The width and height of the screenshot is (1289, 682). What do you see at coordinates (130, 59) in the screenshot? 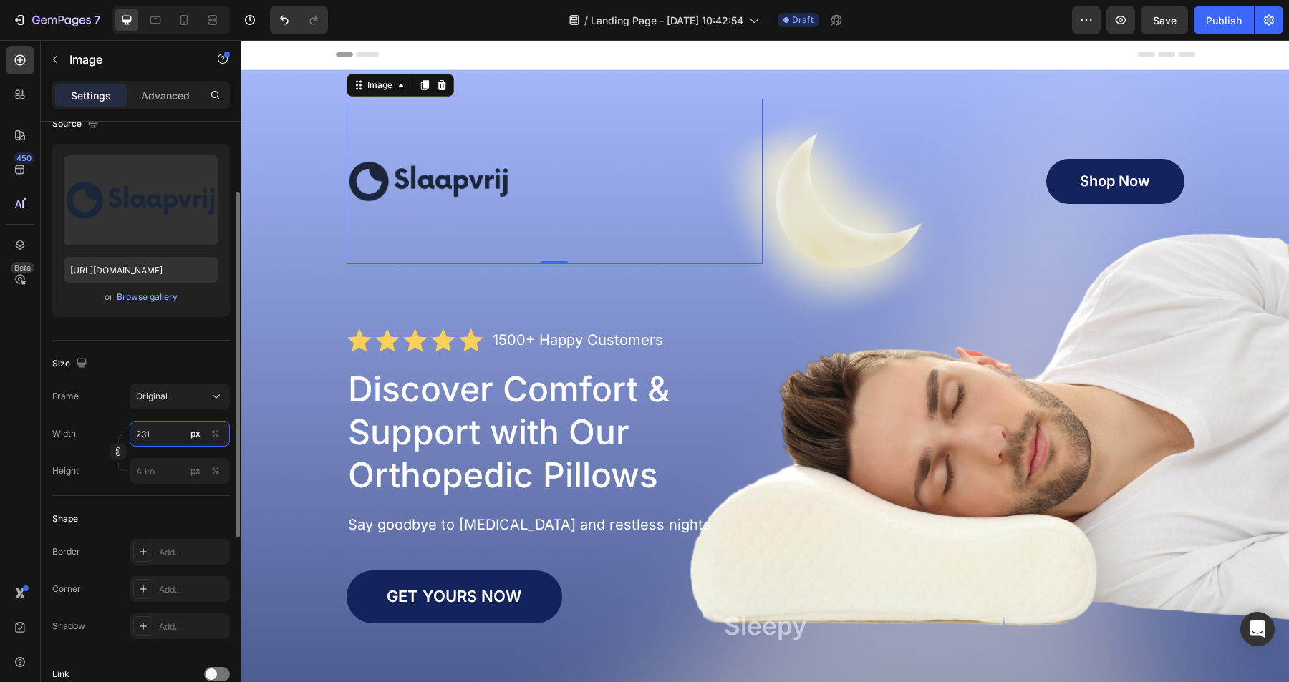
I see `p: Image` at bounding box center [130, 59].